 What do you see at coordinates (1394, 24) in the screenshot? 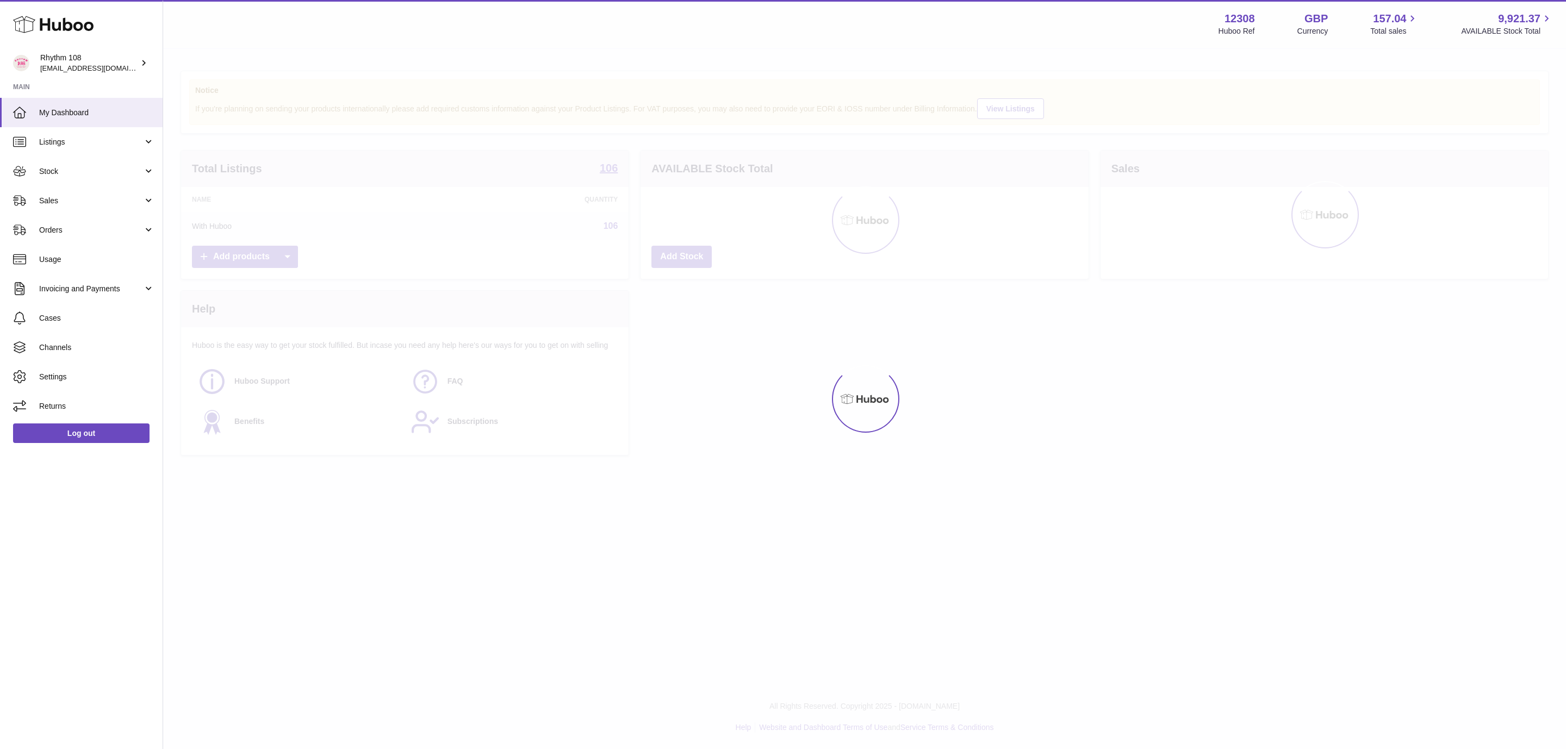
I see `a: 157.04 Total sales` at bounding box center [1394, 24].